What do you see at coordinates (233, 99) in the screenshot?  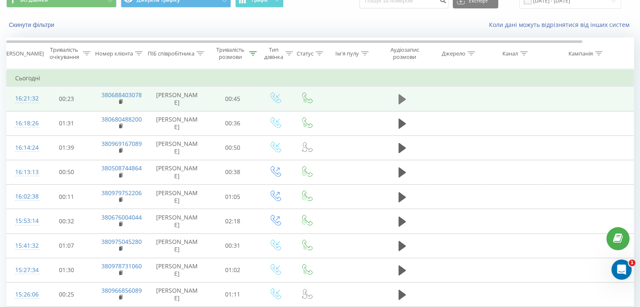 I see `td: 00:45` at bounding box center [233, 99].